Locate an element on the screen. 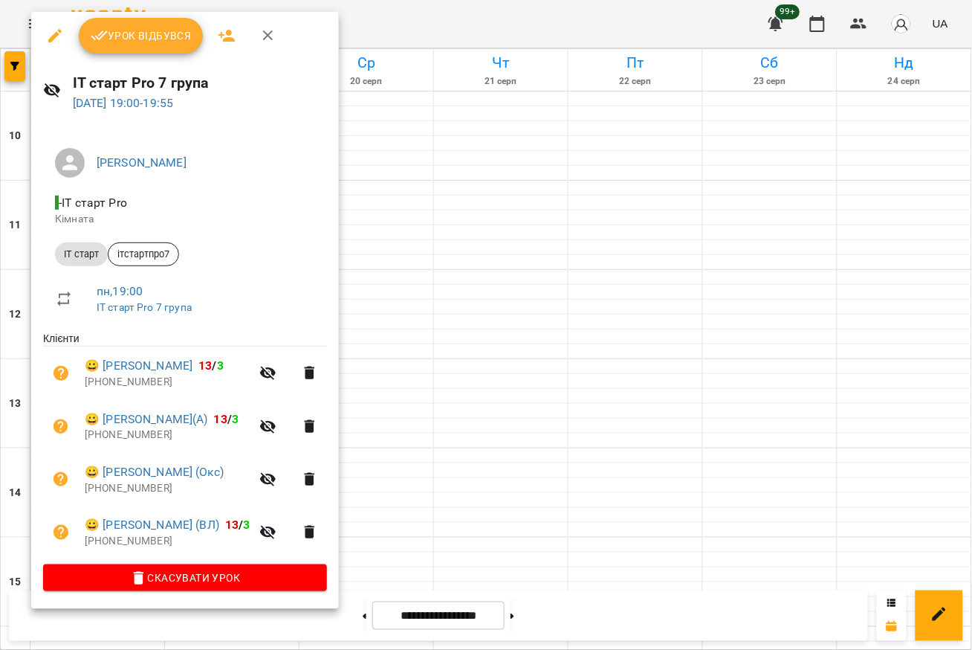 This screenshot has height=650, width=972. a: пн , 19:00 is located at coordinates (120, 291).